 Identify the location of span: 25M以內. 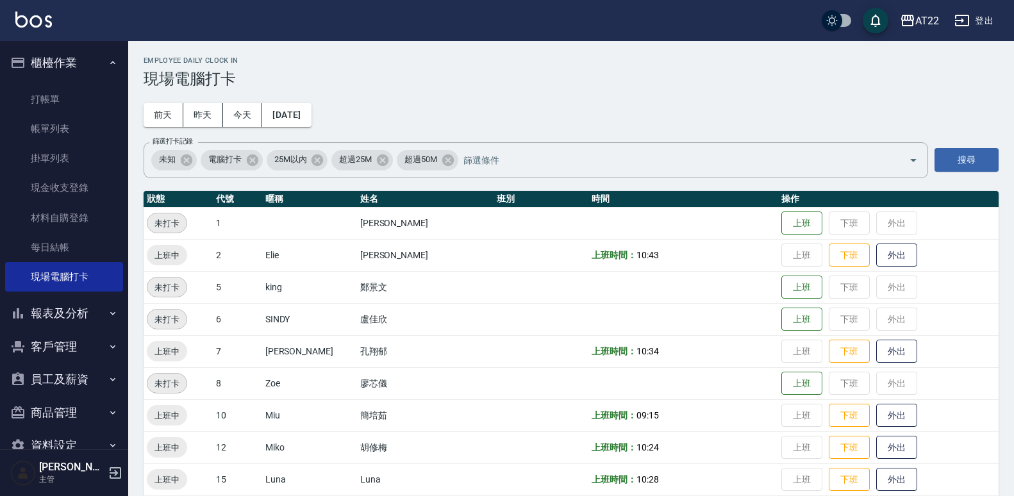
(290, 160).